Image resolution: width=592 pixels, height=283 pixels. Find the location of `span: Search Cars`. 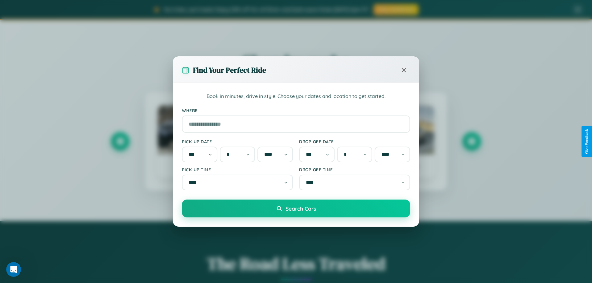

span: Search Cars is located at coordinates (301, 209).